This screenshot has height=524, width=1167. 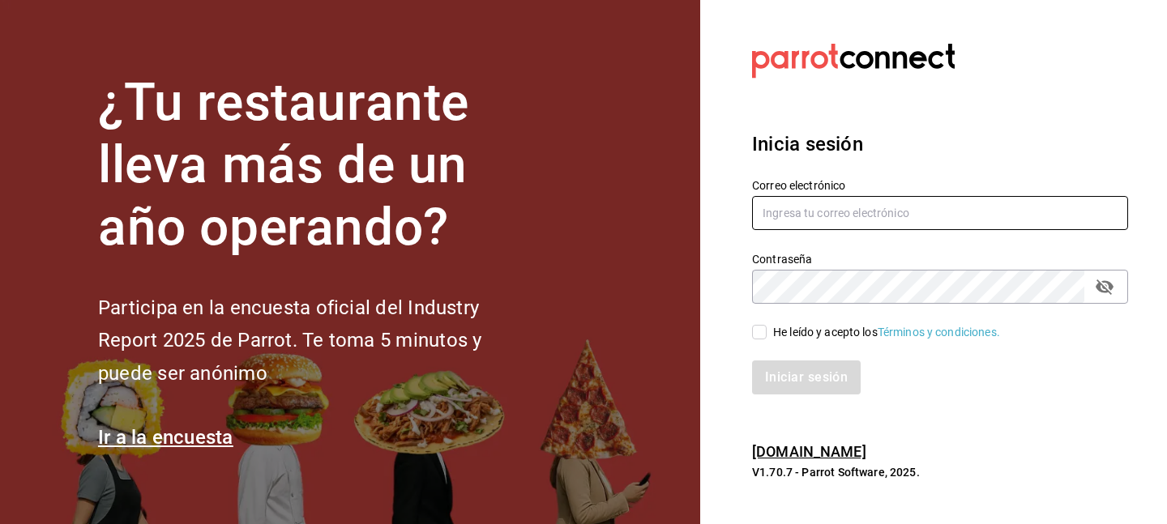 What do you see at coordinates (165, 437) in the screenshot?
I see `a: Ir a la encuesta` at bounding box center [165, 437].